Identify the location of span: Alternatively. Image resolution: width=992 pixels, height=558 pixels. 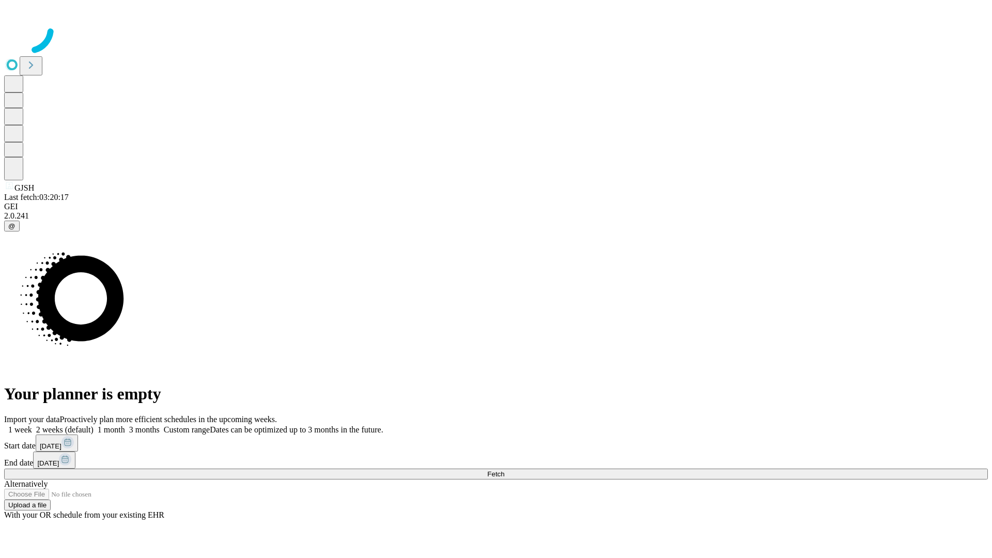
(26, 484).